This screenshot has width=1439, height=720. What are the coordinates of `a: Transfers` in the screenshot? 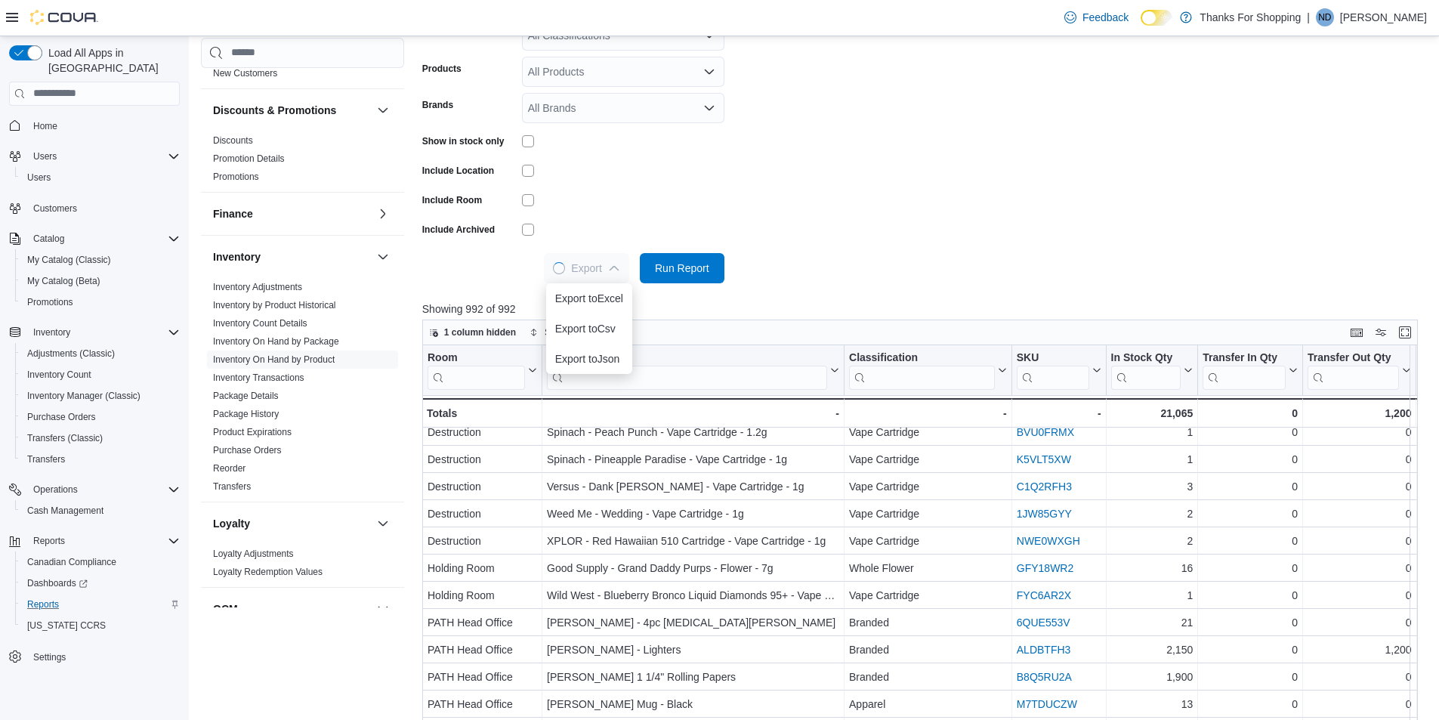 It's located at (46, 459).